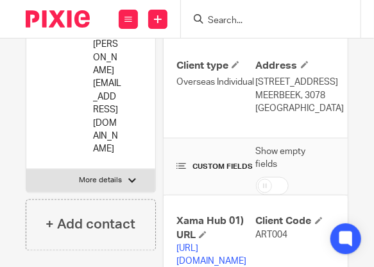 The image size is (374, 267). What do you see at coordinates (295, 222) in the screenshot?
I see `h4: Client Code` at bounding box center [295, 222].